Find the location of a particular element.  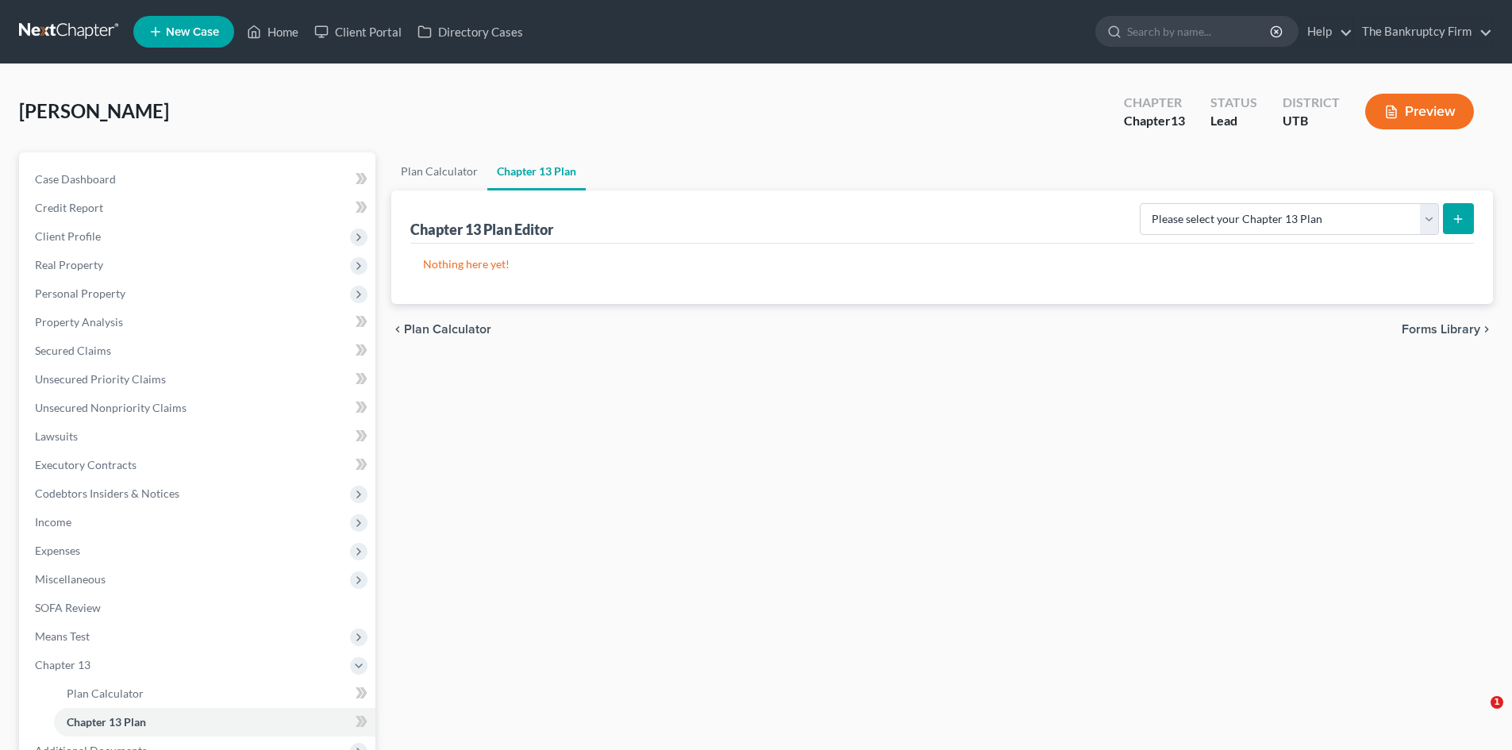

span: Unsecured Priority Claims is located at coordinates (100, 379).